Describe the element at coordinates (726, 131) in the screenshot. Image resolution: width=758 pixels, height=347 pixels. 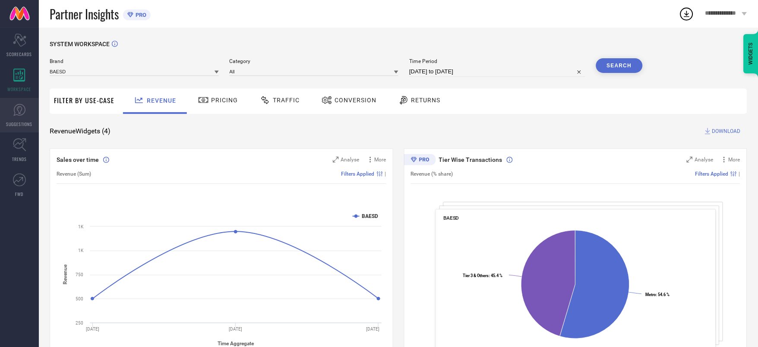
I see `span: DOWNLOAD` at that location.